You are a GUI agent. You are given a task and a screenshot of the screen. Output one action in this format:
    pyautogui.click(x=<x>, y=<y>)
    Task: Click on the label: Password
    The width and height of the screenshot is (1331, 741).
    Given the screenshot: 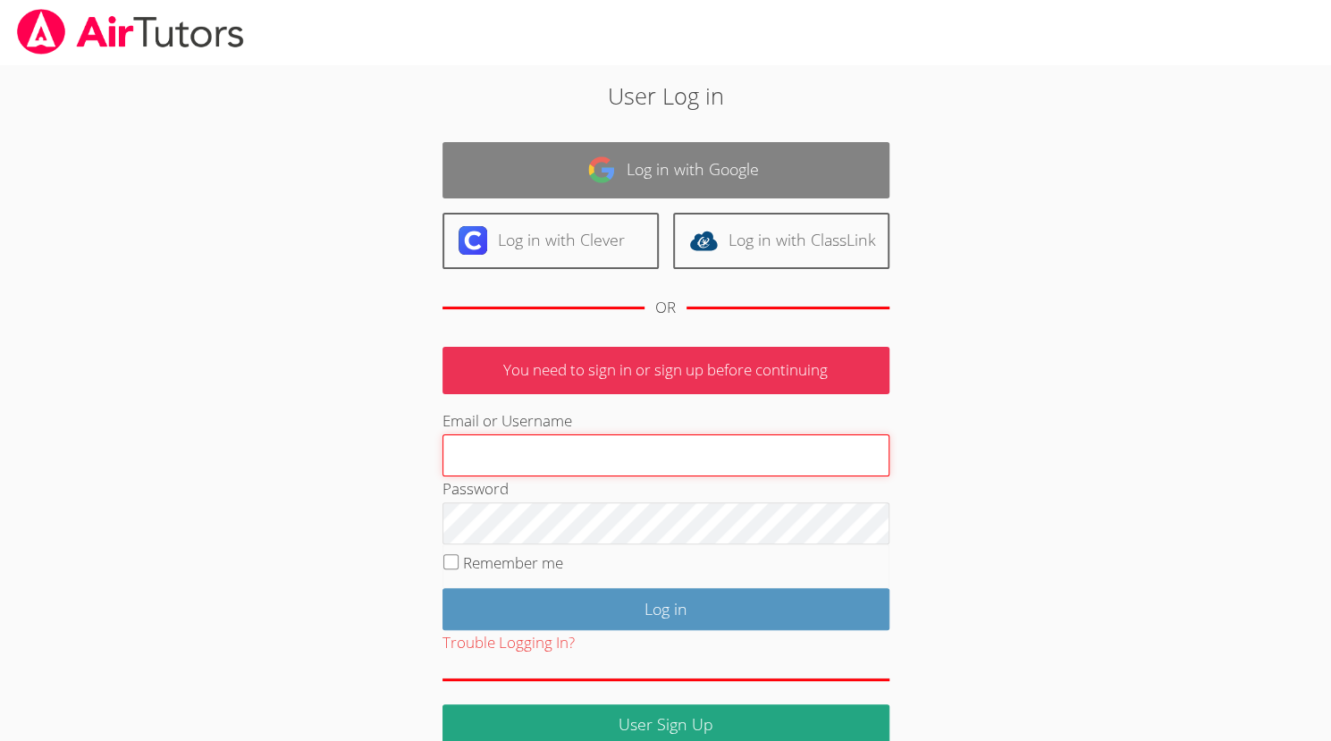 What is the action you would take?
    pyautogui.click(x=476, y=488)
    